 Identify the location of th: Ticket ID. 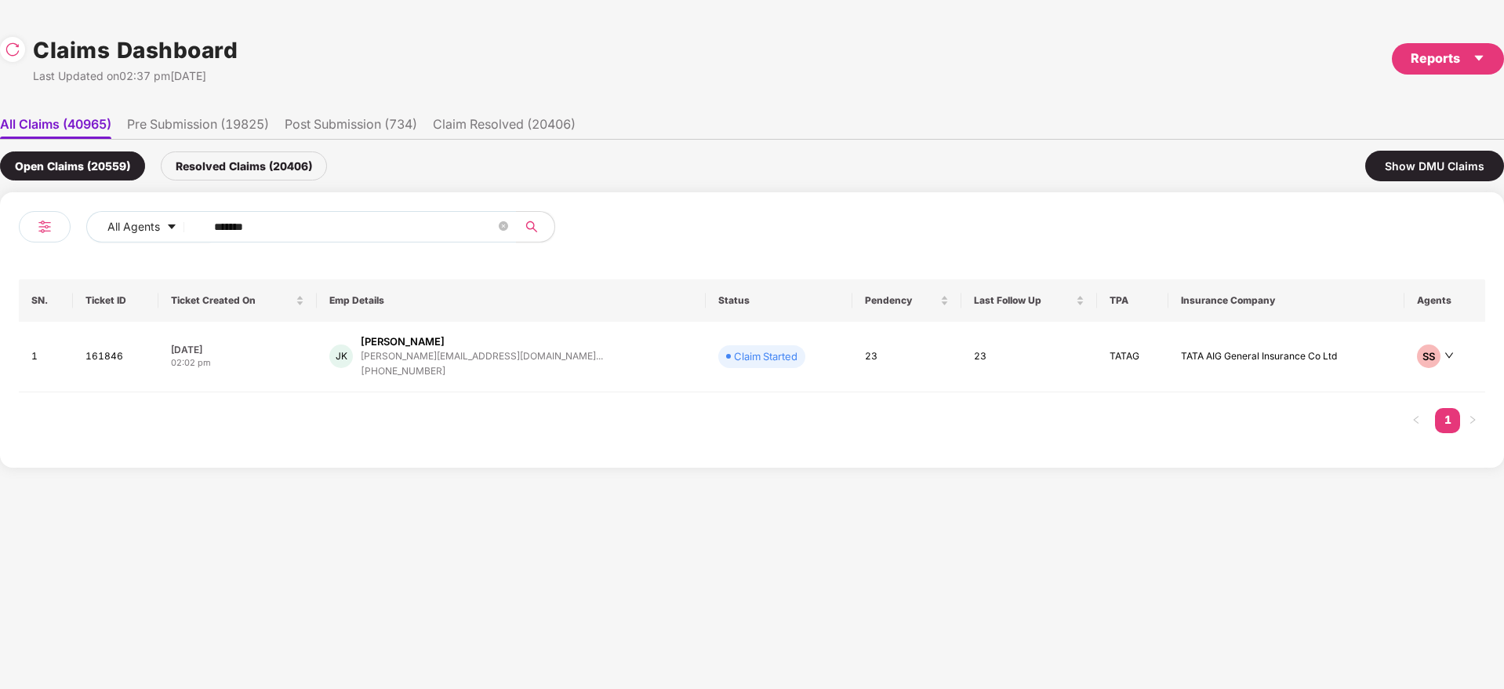
(115, 300).